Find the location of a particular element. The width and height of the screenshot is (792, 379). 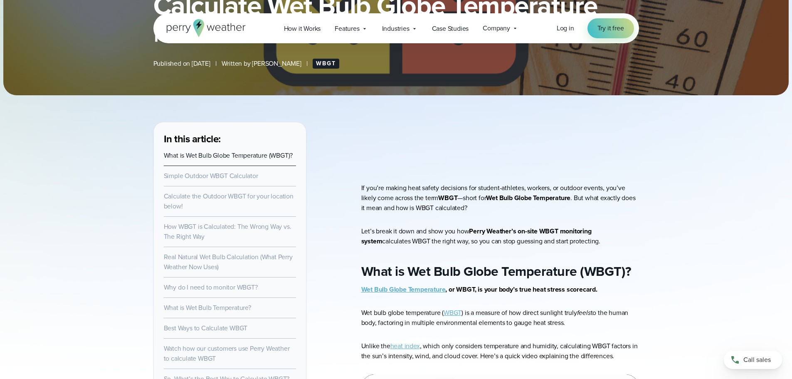

strong: What is Wet Bulb Globe Temperature (WBGT)? is located at coordinates (496, 271).